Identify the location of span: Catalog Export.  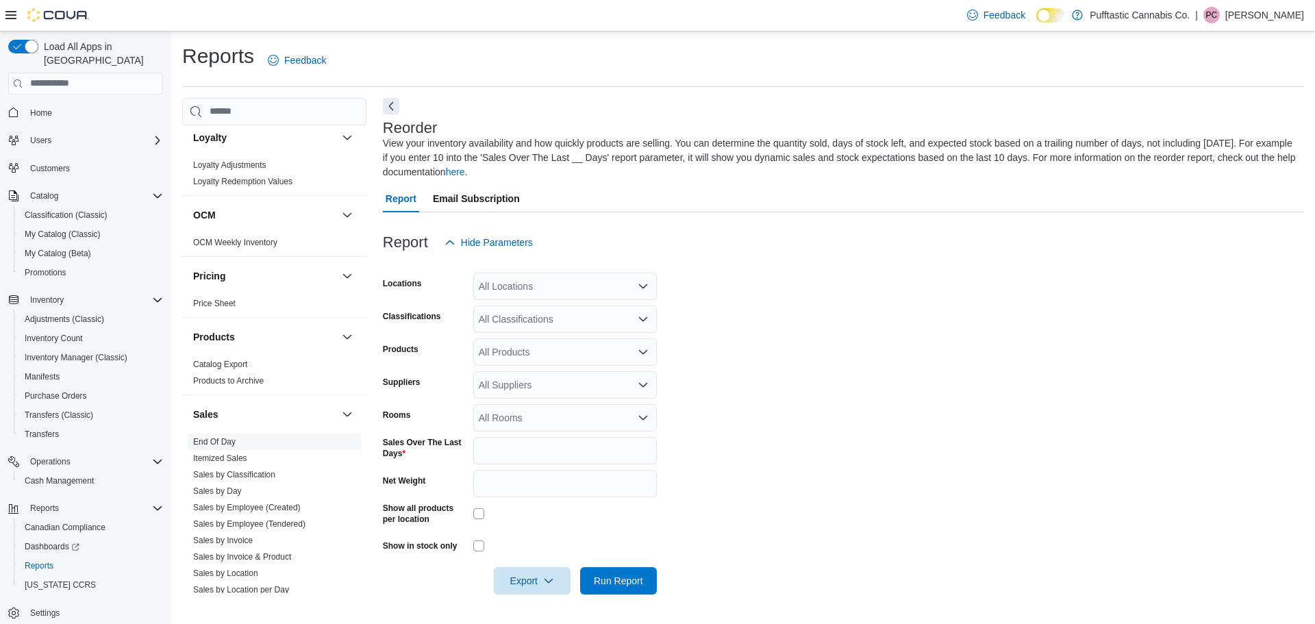
(220, 364).